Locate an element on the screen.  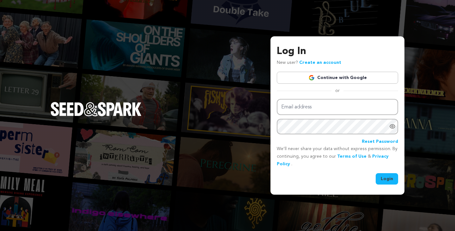
button: Login is located at coordinates (387, 179).